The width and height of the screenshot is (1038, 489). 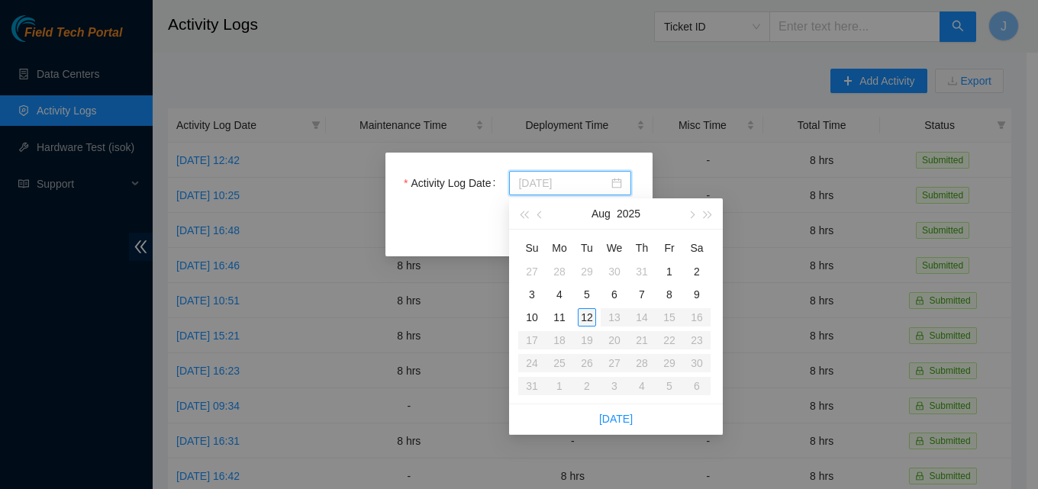 I want to click on th: Su, so click(x=532, y=248).